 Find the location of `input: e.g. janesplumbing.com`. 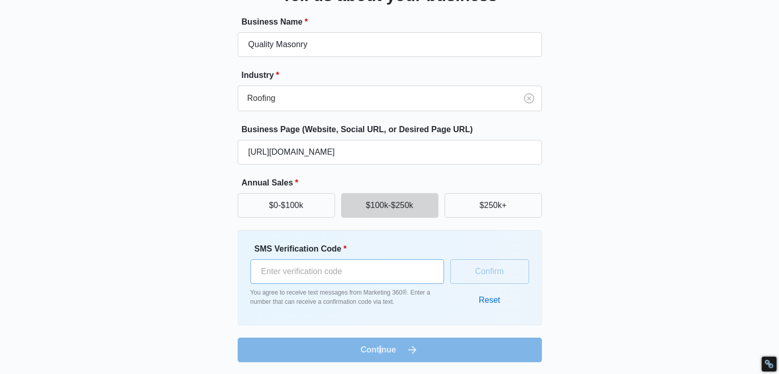

input: e.g. janesplumbing.com is located at coordinates (390, 152).